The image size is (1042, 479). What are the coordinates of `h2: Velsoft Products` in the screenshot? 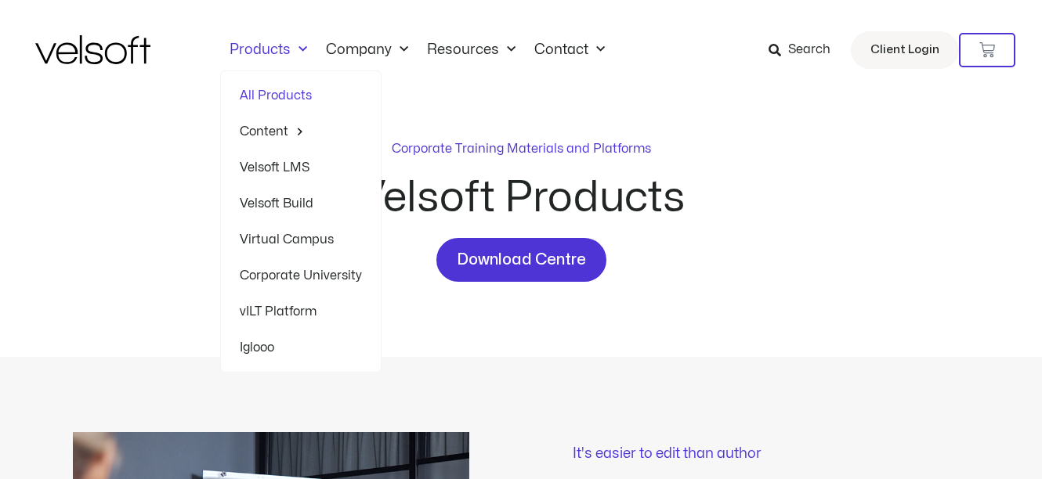 It's located at (521, 198).